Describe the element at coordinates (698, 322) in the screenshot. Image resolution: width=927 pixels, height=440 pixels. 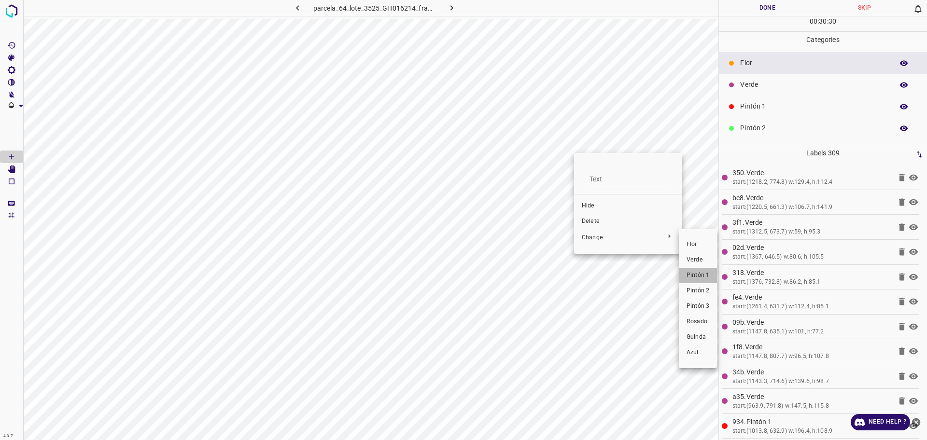
I see `span: Rosado` at that location.